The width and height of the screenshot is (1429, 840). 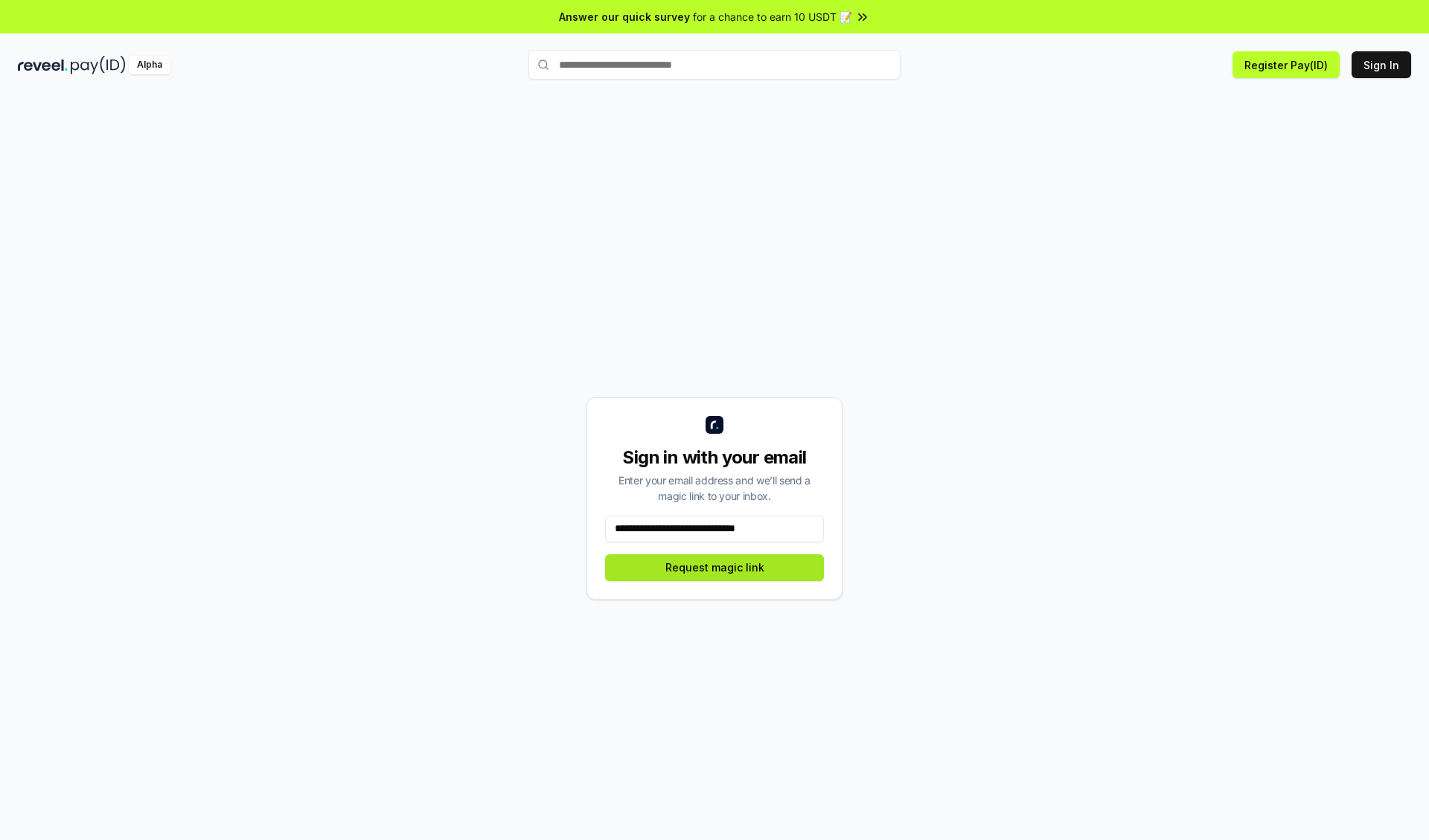 I want to click on span: for a chance to earn 10 USDT 📝, so click(x=772, y=17).